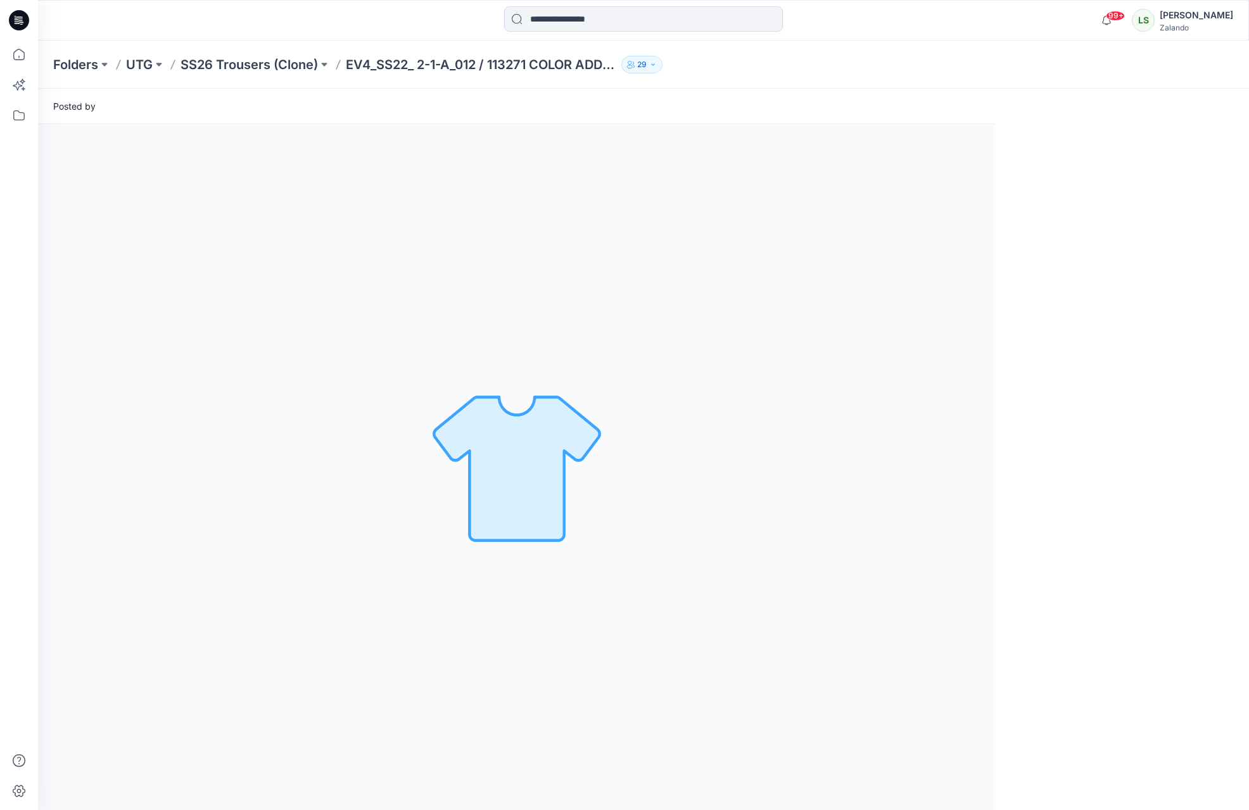  I want to click on a: Folders, so click(75, 65).